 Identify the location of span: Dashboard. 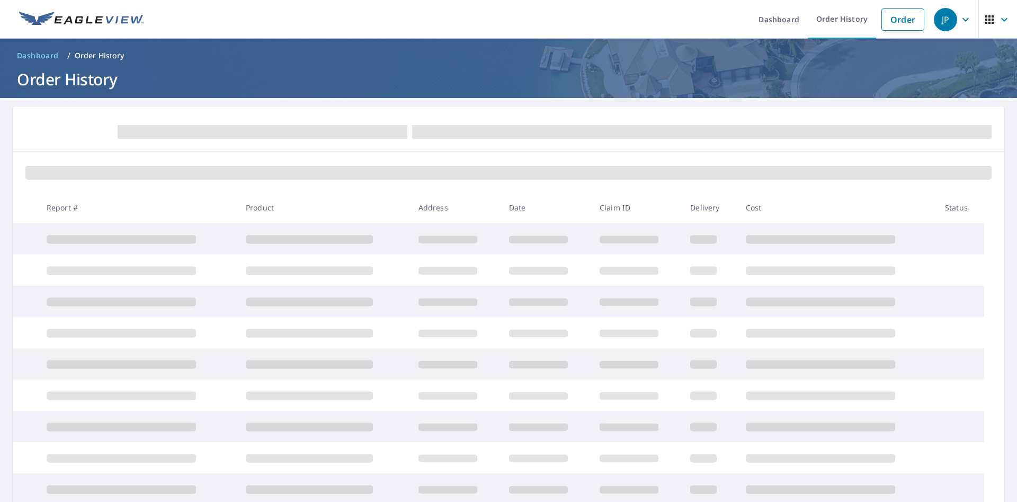
(38, 56).